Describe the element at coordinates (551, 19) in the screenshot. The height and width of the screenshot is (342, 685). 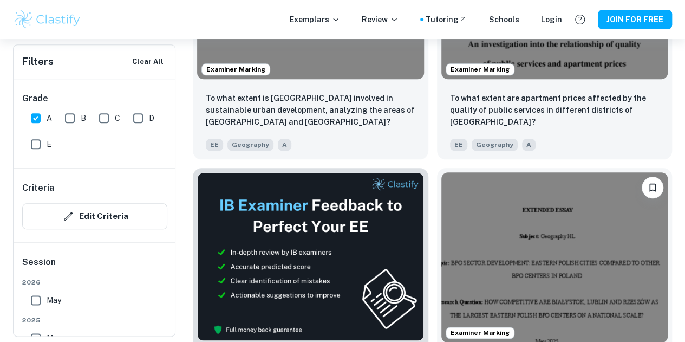
I see `a: Login` at that location.